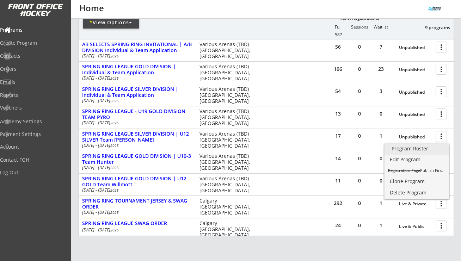  What do you see at coordinates (338, 47) in the screenshot?
I see `div: 56` at bounding box center [338, 47].